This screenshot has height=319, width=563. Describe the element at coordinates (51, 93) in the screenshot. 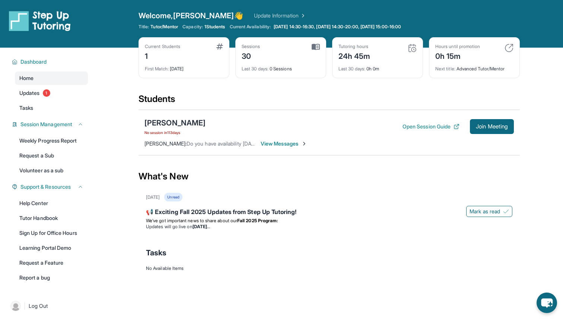

I see `a: Updates1` at that location.